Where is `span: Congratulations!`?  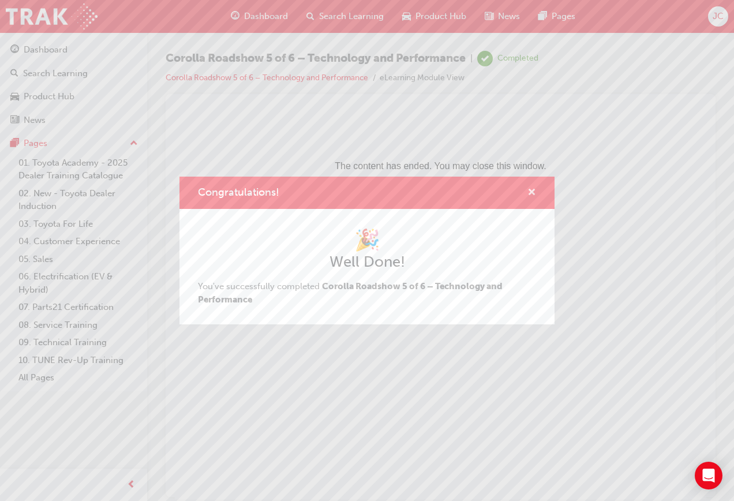
span: Congratulations! is located at coordinates (238, 192).